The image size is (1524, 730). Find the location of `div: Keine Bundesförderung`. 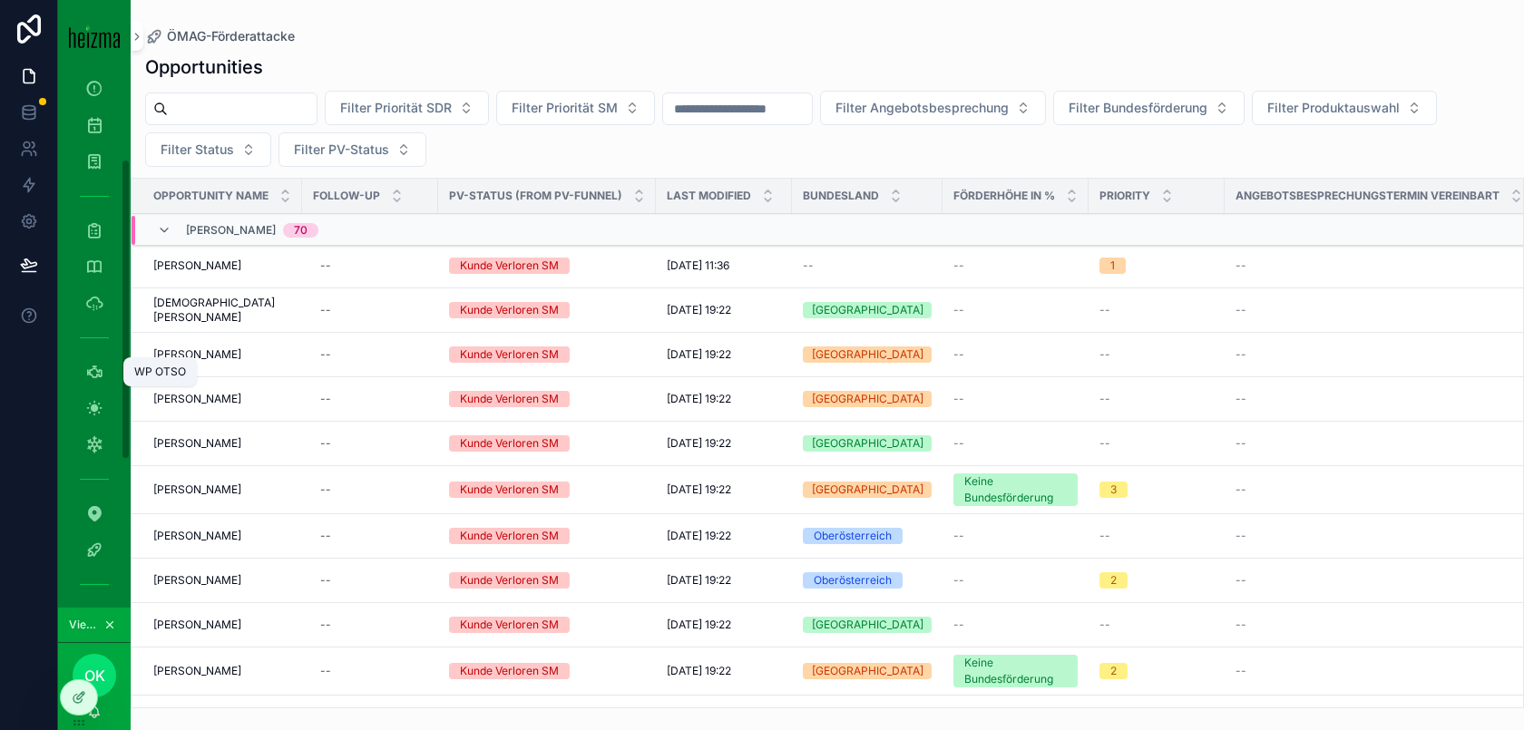

div: Keine Bundesförderung is located at coordinates (1015, 490).